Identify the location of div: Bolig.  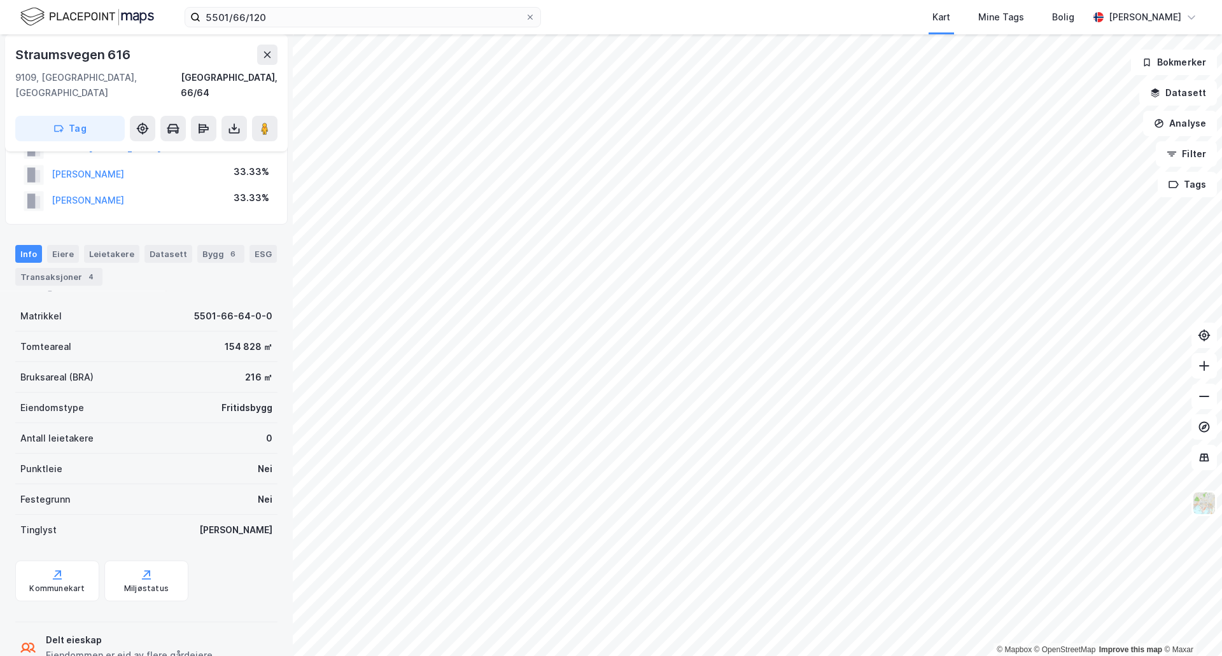
(1063, 17).